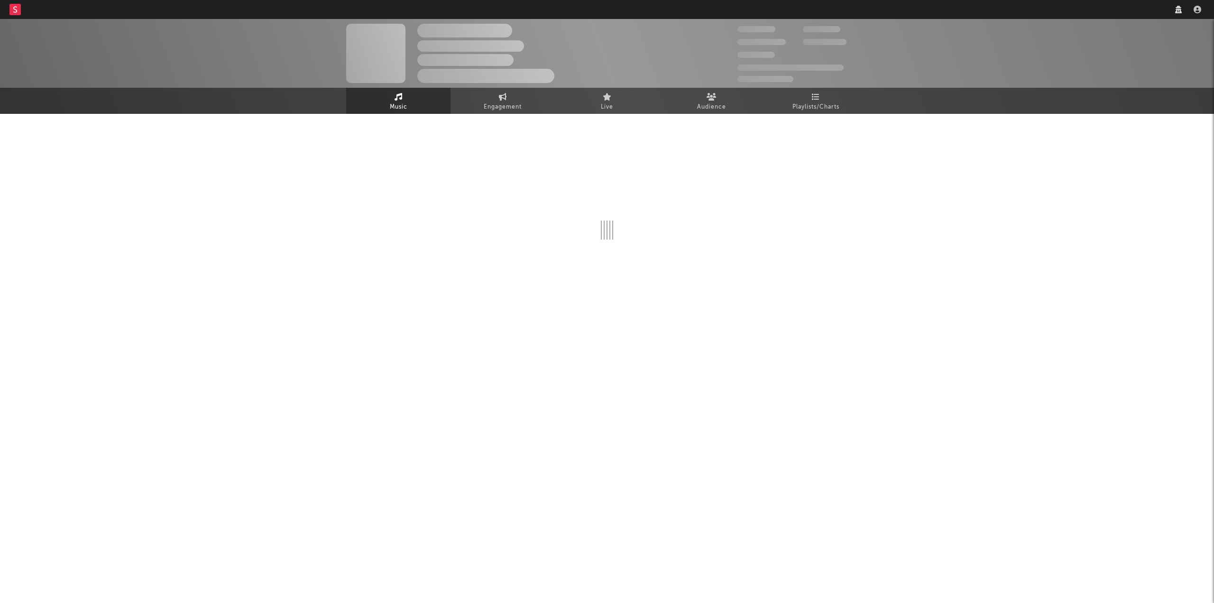 Image resolution: width=1214 pixels, height=603 pixels. Describe the element at coordinates (711, 107) in the screenshot. I see `span: Audience` at that location.